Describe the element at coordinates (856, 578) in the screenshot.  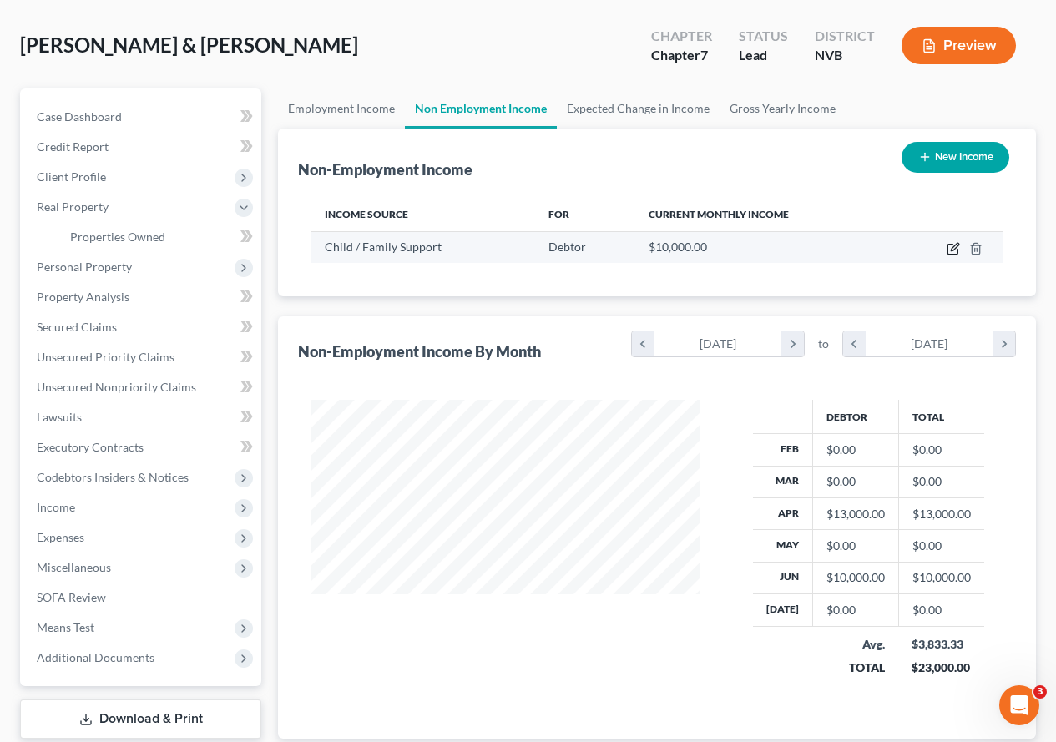
I see `div: $10,000.00` at that location.